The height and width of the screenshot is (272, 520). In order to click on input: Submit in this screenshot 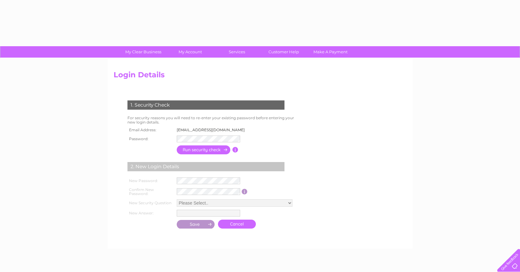, I will do `click(196, 224)`.